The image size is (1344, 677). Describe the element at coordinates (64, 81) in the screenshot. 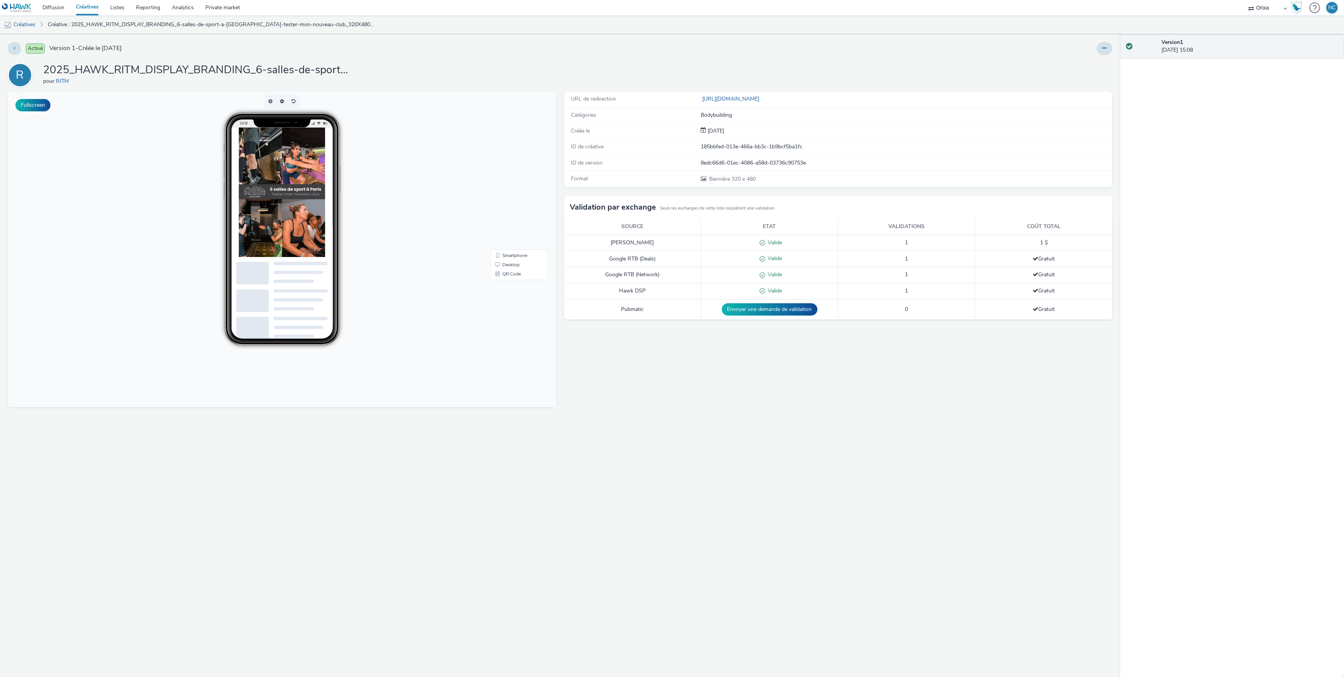

I see `a: RITM` at that location.